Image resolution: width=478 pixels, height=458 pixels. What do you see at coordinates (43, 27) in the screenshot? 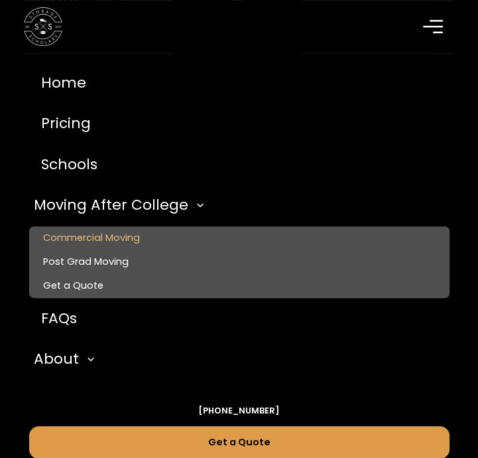
I see `img: Storage Scholars main logo` at bounding box center [43, 27].